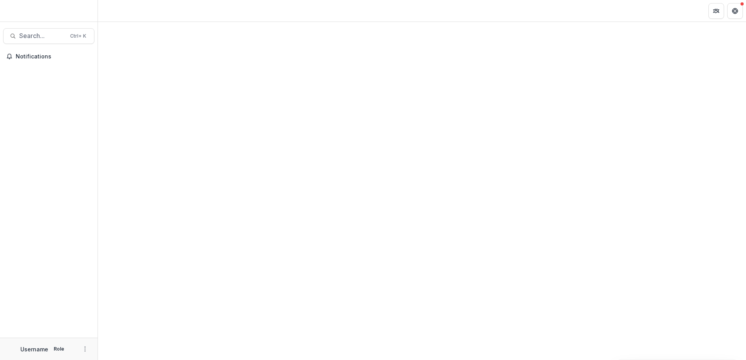  Describe the element at coordinates (49, 56) in the screenshot. I see `button: Notifications` at that location.